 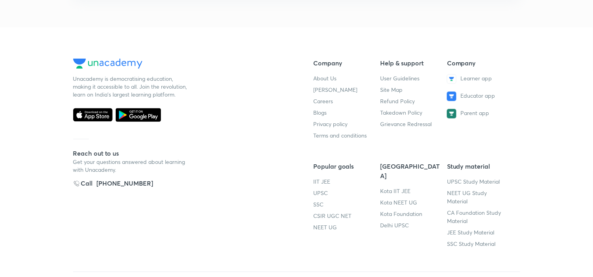 What do you see at coordinates (452, 96) in the screenshot?
I see `img: Educator app` at bounding box center [452, 96].